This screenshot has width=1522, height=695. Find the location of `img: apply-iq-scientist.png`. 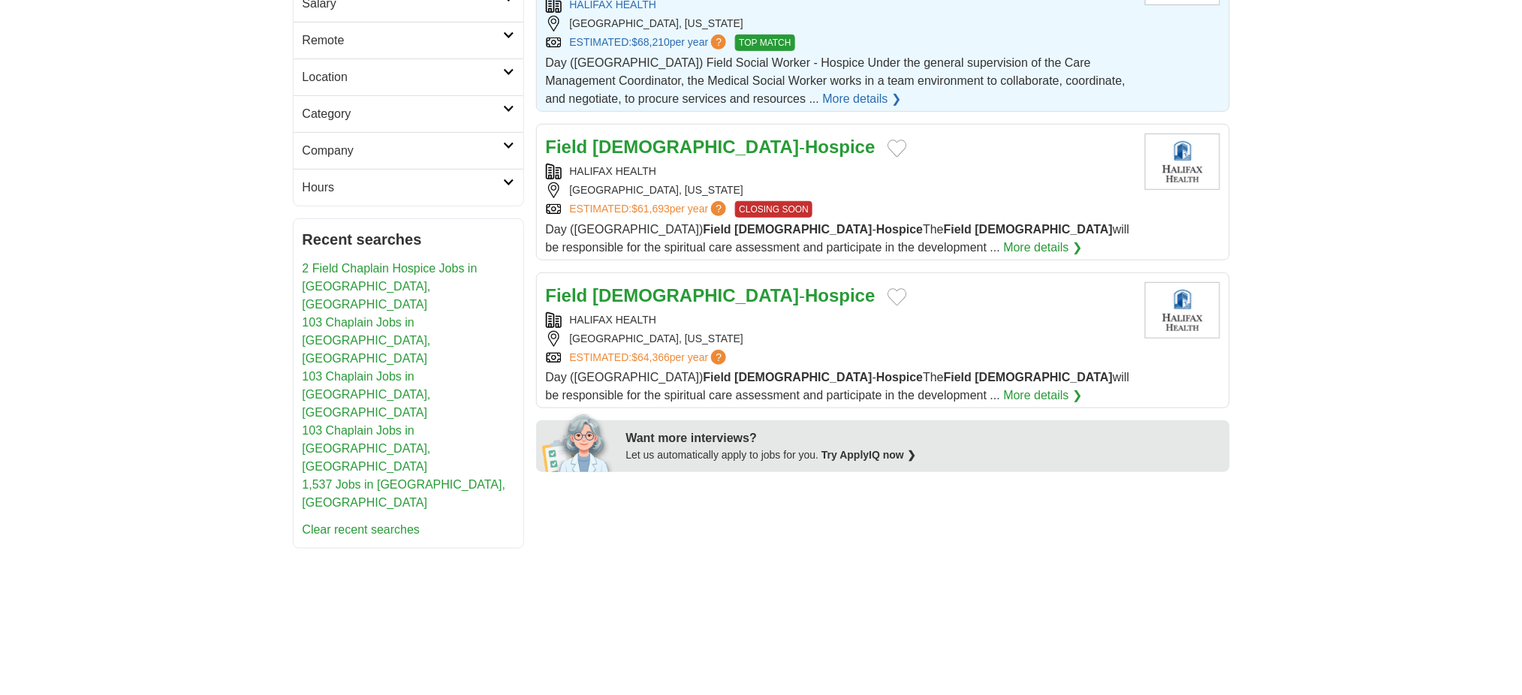

img: apply-iq-scientist.png is located at coordinates (578, 442).